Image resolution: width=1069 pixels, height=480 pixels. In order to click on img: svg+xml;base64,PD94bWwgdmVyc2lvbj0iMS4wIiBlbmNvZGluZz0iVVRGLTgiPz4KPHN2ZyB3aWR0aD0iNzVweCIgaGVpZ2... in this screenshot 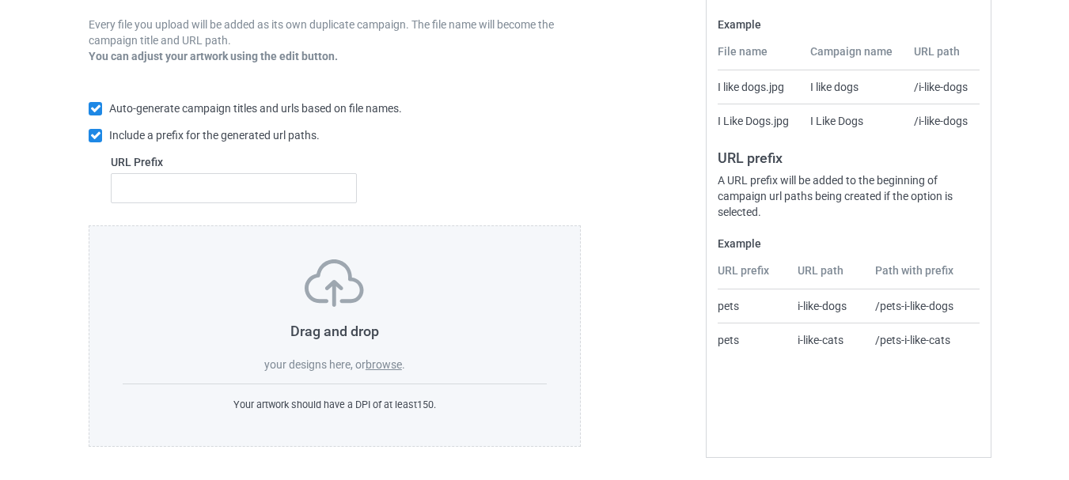, I will do `click(334, 283)`.